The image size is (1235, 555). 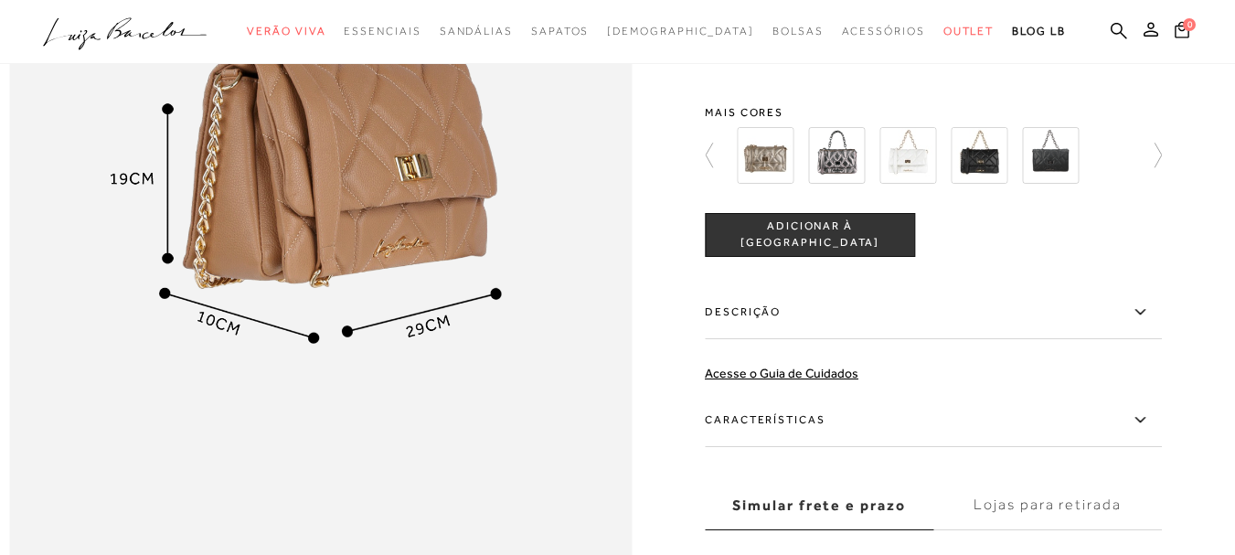 What do you see at coordinates (933, 420) in the screenshot?
I see `label: Características` at bounding box center [933, 420].